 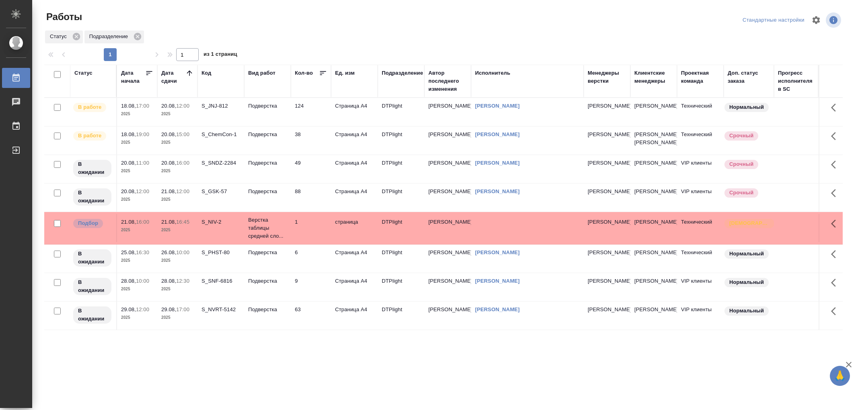 What do you see at coordinates (741, 136) in the screenshot?
I see `p: Срочный` at bounding box center [741, 136].